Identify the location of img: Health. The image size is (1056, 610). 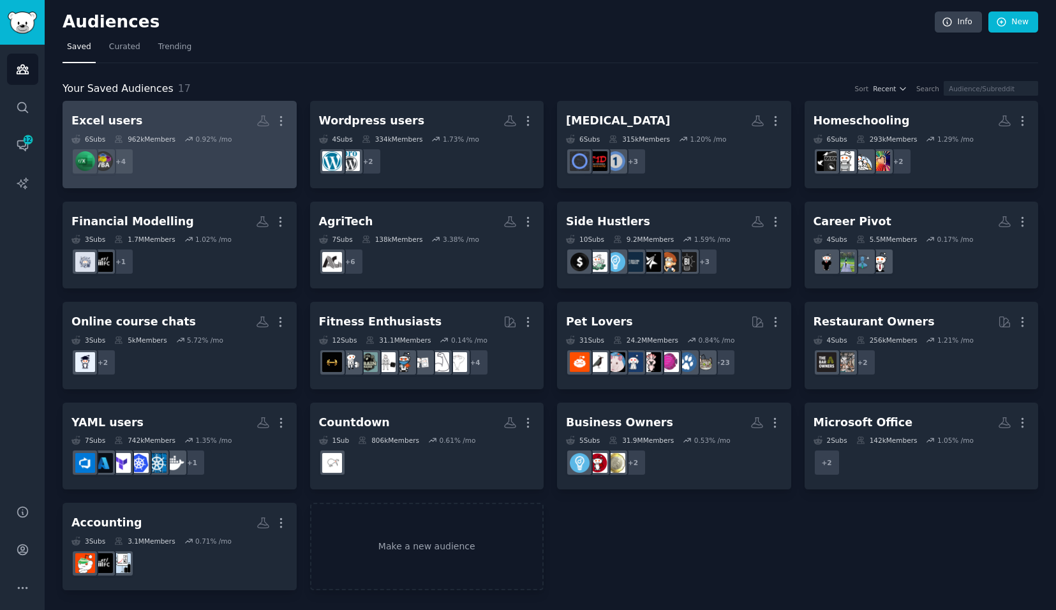
(403, 362).